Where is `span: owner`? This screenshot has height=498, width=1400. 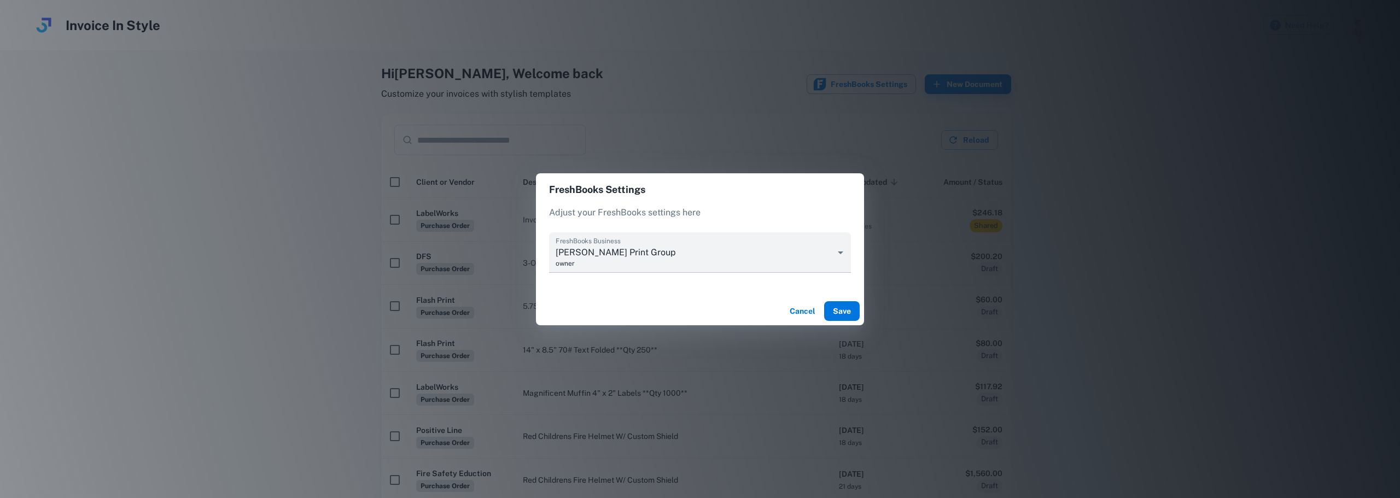 span: owner is located at coordinates (695, 264).